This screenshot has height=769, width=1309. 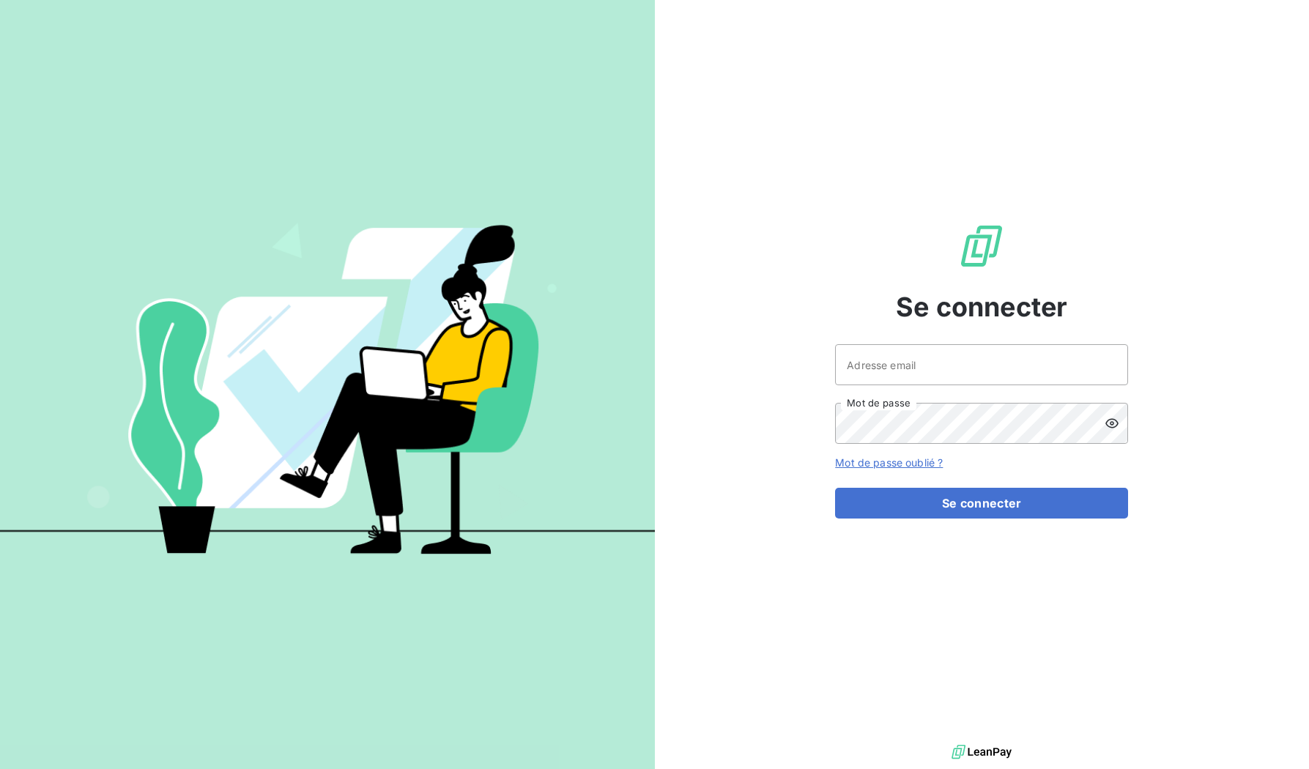 What do you see at coordinates (982, 246) in the screenshot?
I see `img: Logo LeanPay` at bounding box center [982, 246].